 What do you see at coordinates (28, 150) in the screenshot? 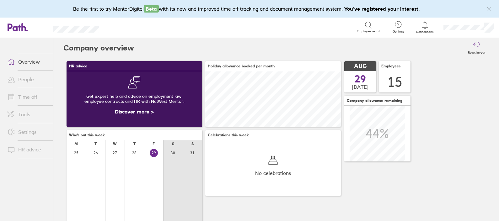
I see `a: HR advice` at bounding box center [28, 150].